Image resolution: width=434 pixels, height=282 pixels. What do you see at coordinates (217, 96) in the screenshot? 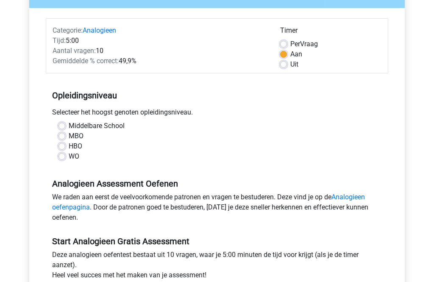
I see `h5: Opleidingsniveau` at bounding box center [217, 96].